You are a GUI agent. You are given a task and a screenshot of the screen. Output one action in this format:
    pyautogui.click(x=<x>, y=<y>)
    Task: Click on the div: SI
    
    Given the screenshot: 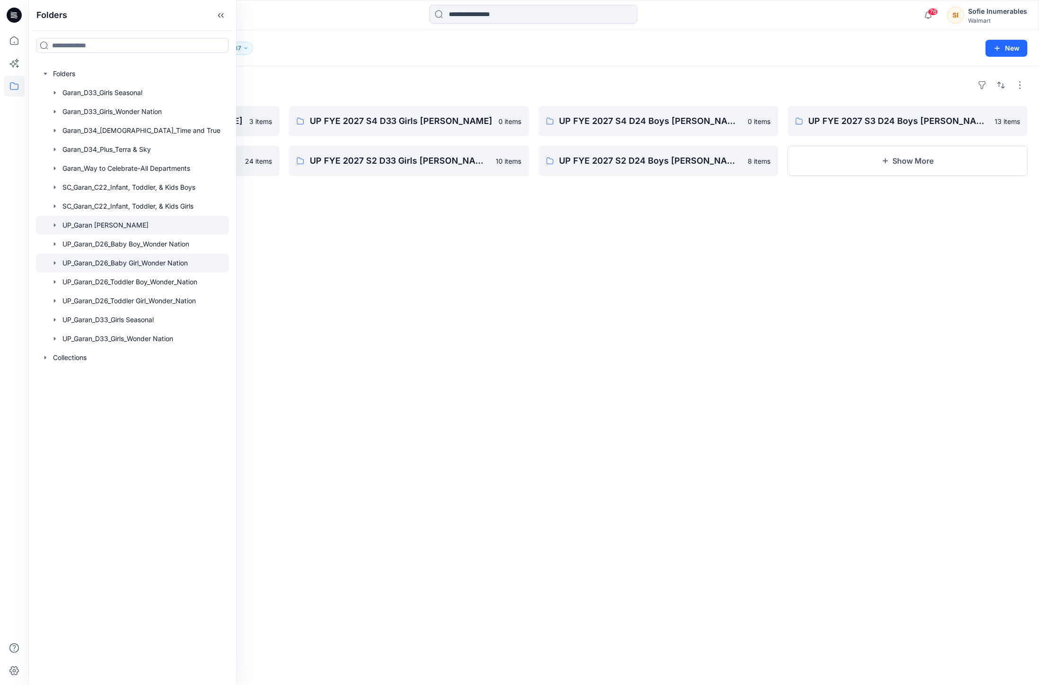 What is the action you would take?
    pyautogui.click(x=956, y=15)
    